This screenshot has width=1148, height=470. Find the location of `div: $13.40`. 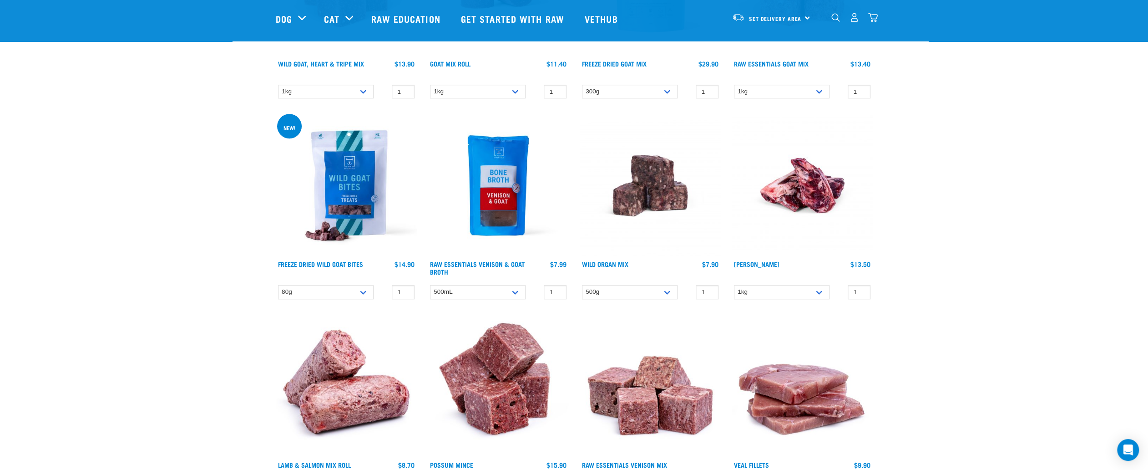

div: $13.40 is located at coordinates (861, 64).